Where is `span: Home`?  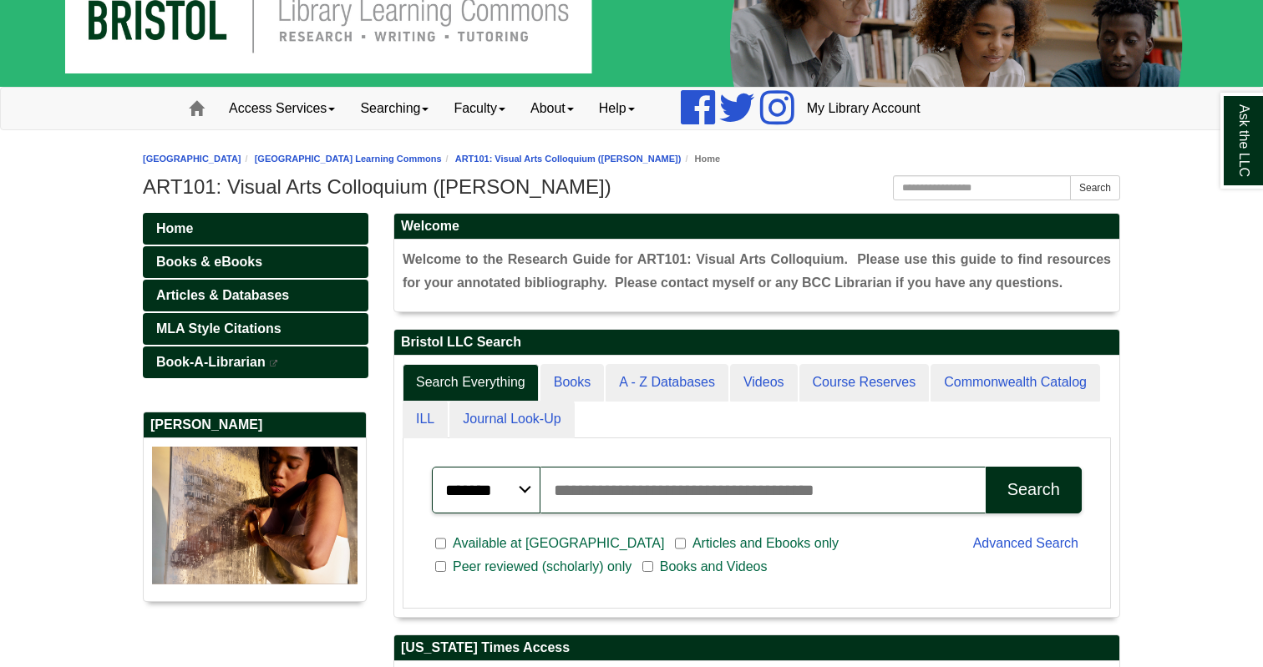 span: Home is located at coordinates (175, 228).